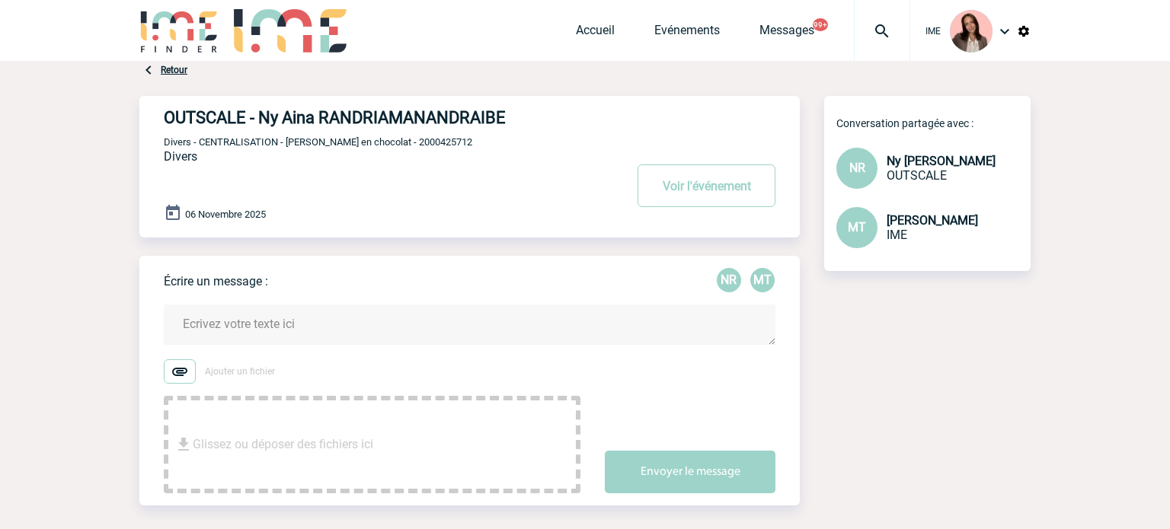  I want to click on span: Glissez ou déposer des fichiers ici, so click(283, 445).